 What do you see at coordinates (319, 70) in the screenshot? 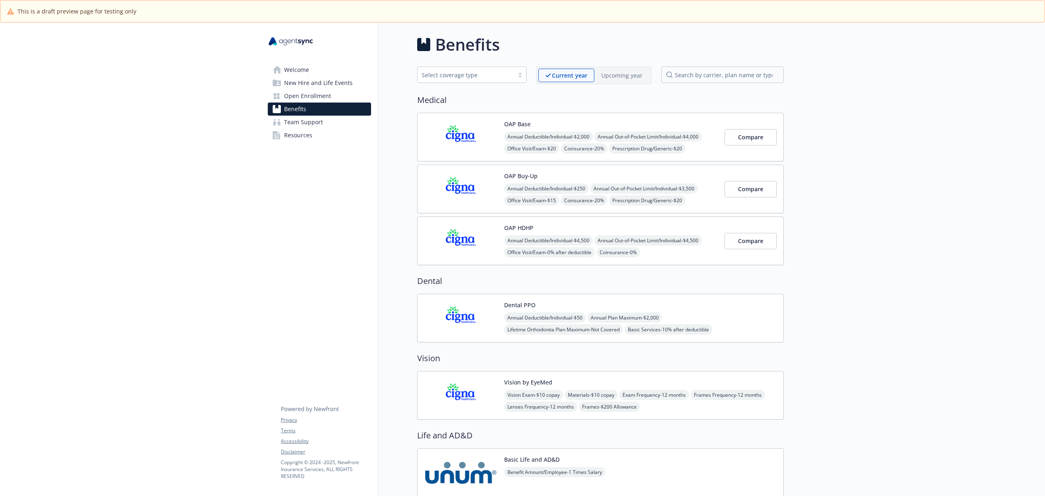
I see `a: Welcome` at bounding box center [319, 70].